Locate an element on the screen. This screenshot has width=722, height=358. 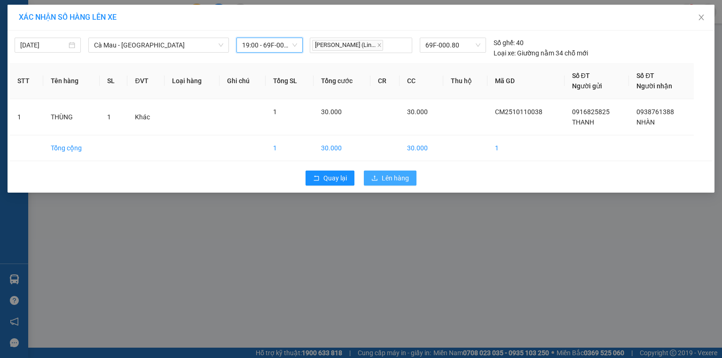
td: Khác is located at coordinates (146, 117).